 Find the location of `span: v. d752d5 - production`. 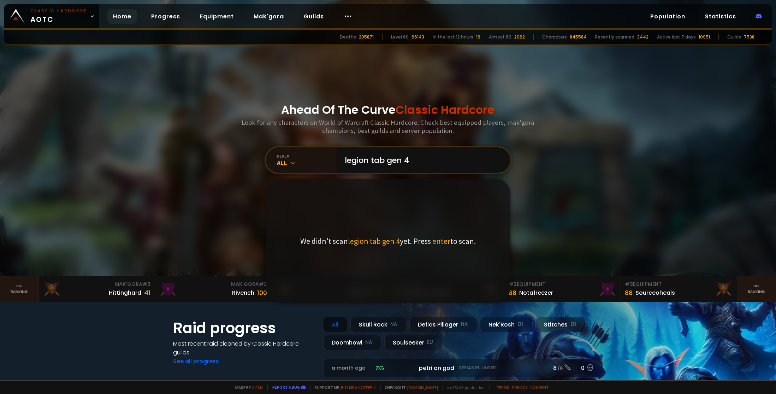

span: v. d752d5 - production is located at coordinates (464, 387).